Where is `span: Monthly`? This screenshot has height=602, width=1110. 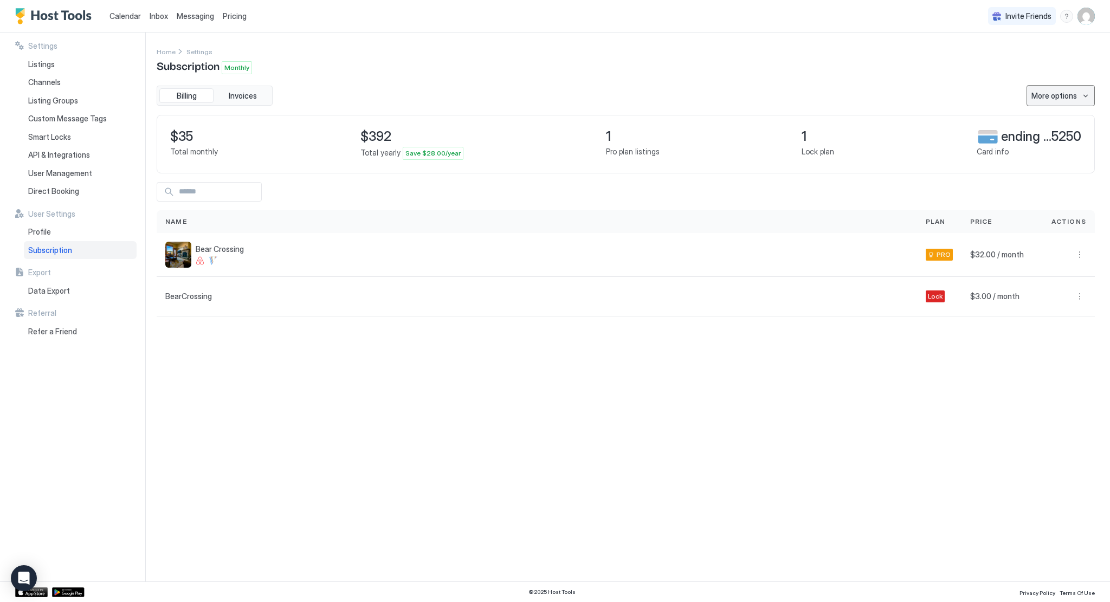 span: Monthly is located at coordinates (237, 68).